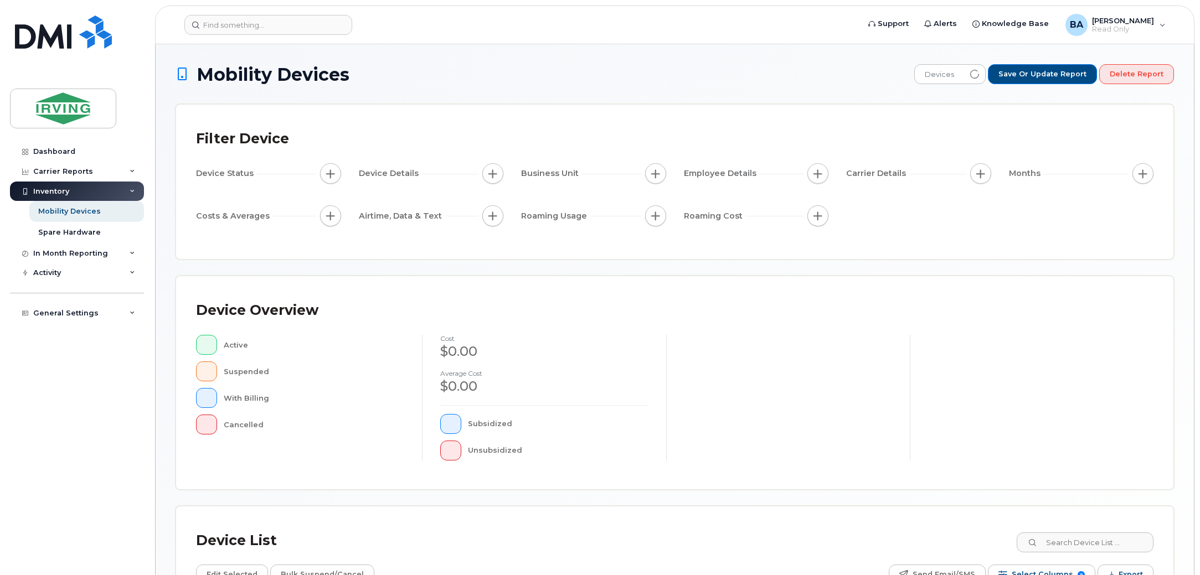 This screenshot has width=1200, height=575. What do you see at coordinates (715, 216) in the screenshot?
I see `span: Roaming Cost` at bounding box center [715, 216].